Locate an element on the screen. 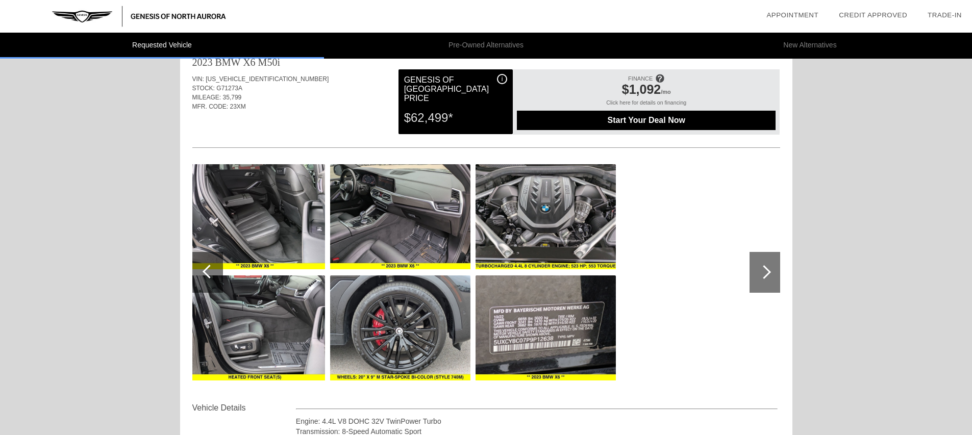 The height and width of the screenshot is (435, 972). div: Click here for details on financing is located at coordinates (646, 105).